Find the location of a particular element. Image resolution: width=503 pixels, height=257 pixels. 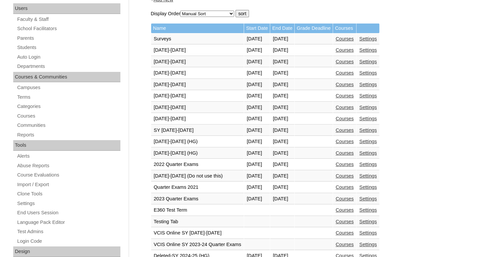

td: Courses is located at coordinates (345, 28).